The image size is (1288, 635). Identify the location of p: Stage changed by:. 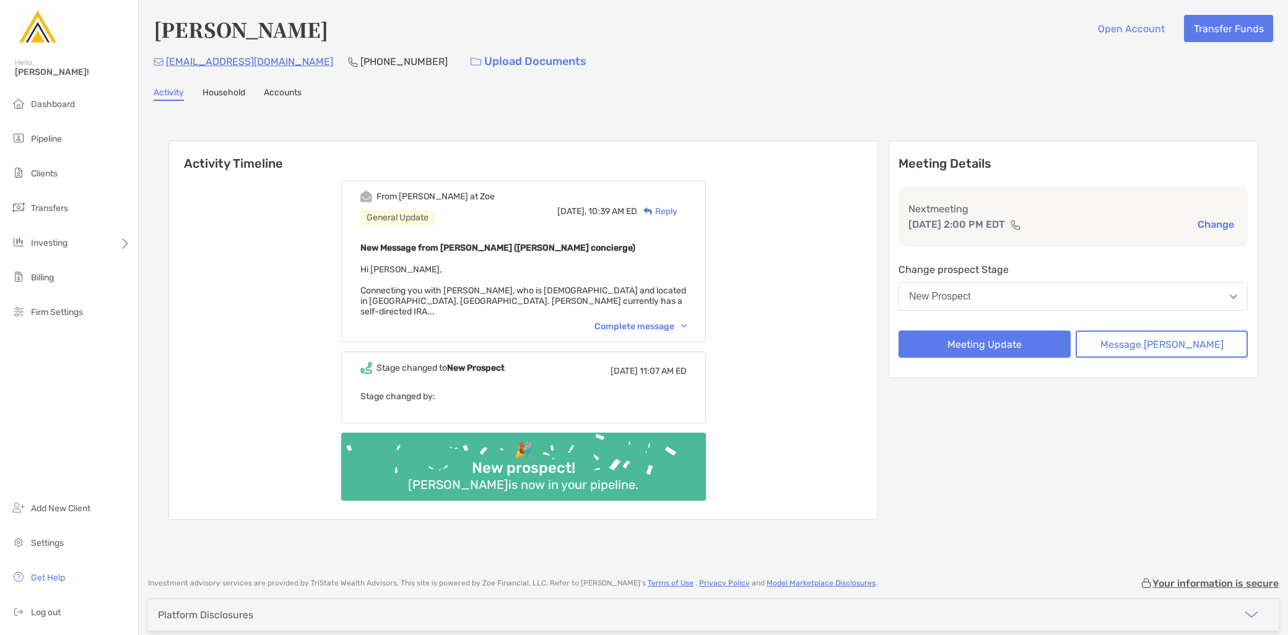
(523, 396).